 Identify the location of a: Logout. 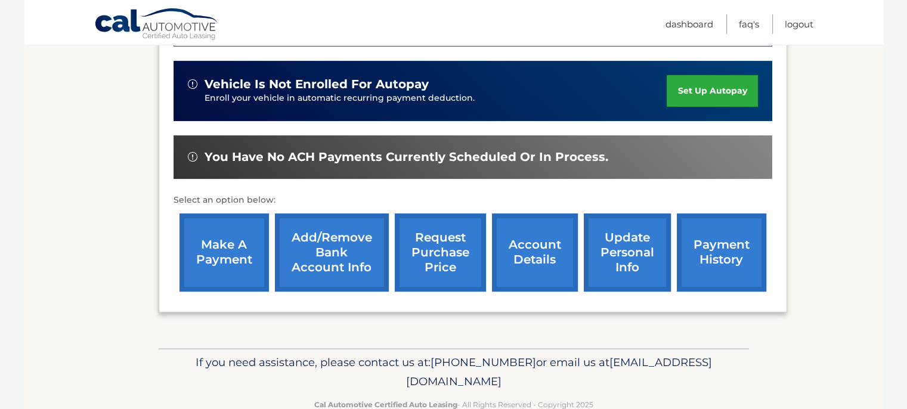
(799, 24).